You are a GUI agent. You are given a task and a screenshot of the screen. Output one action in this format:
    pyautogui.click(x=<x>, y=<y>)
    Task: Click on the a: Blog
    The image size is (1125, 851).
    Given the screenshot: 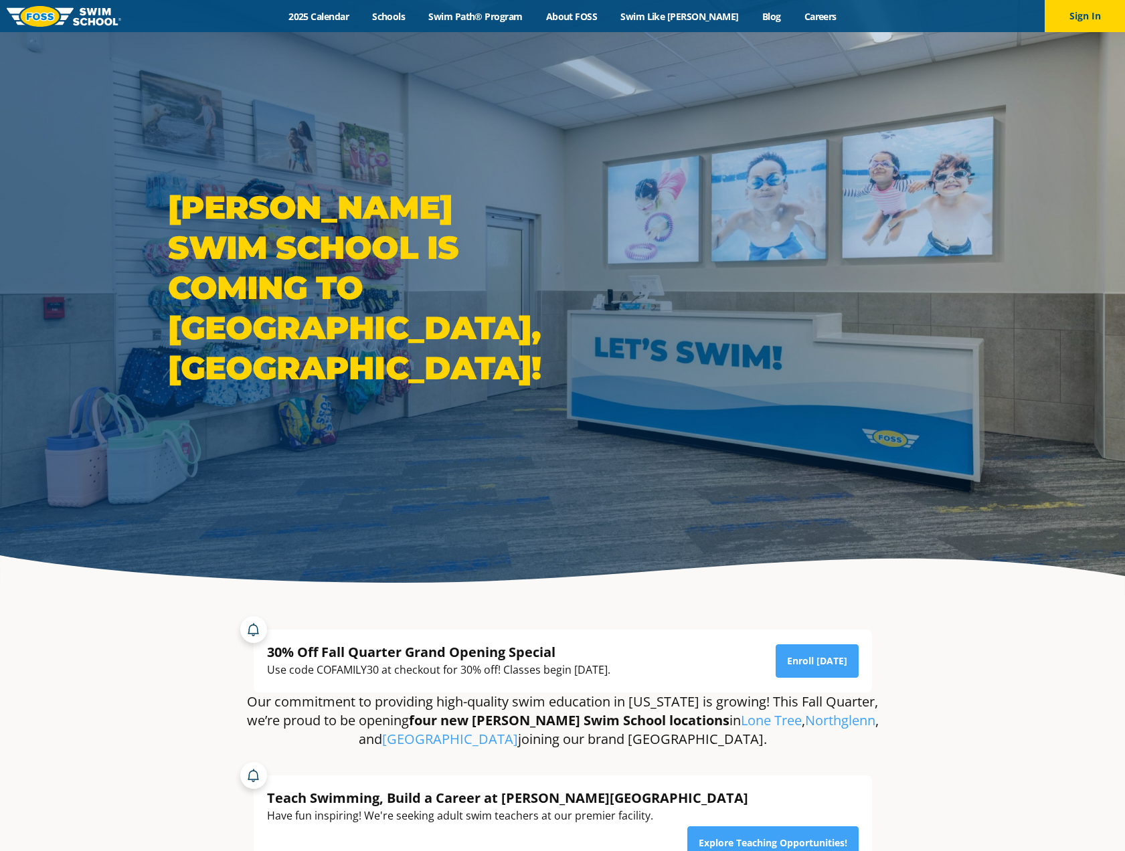 What is the action you would take?
    pyautogui.click(x=771, y=16)
    